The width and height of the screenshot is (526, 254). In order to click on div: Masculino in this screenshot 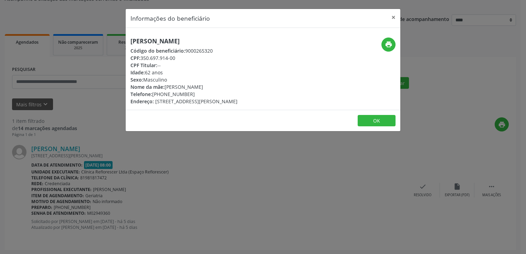, I will do `click(184, 80)`.